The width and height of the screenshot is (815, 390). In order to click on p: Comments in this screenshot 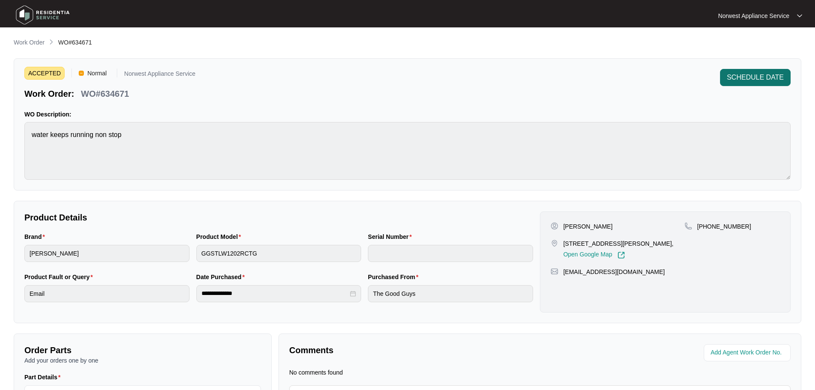, I will do `click(412, 350)`.